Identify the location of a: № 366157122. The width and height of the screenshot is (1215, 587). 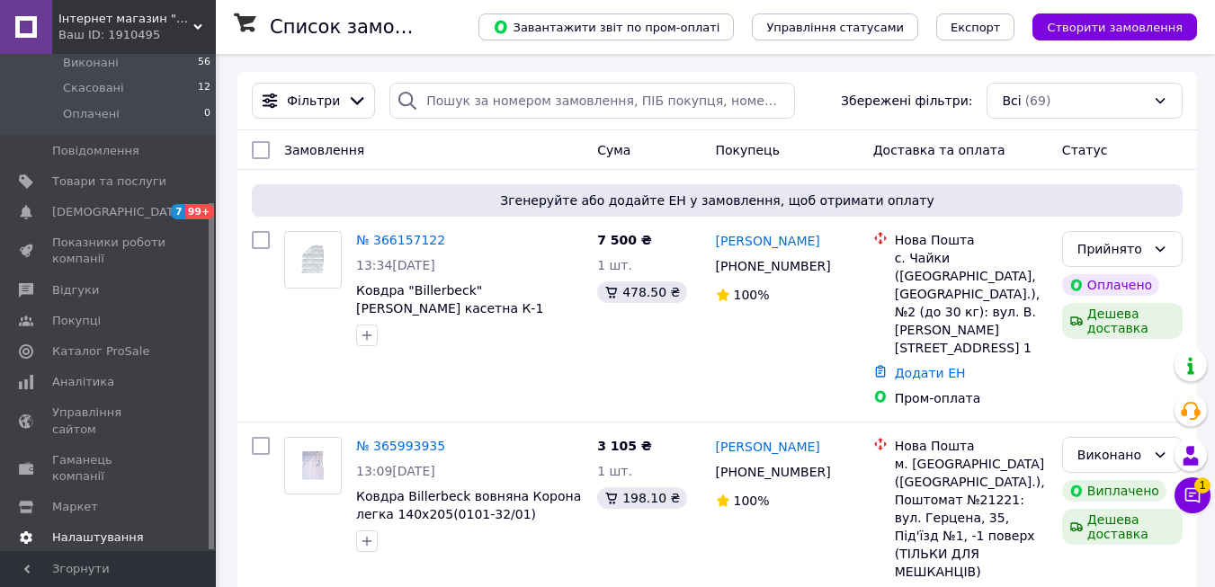
(400, 240).